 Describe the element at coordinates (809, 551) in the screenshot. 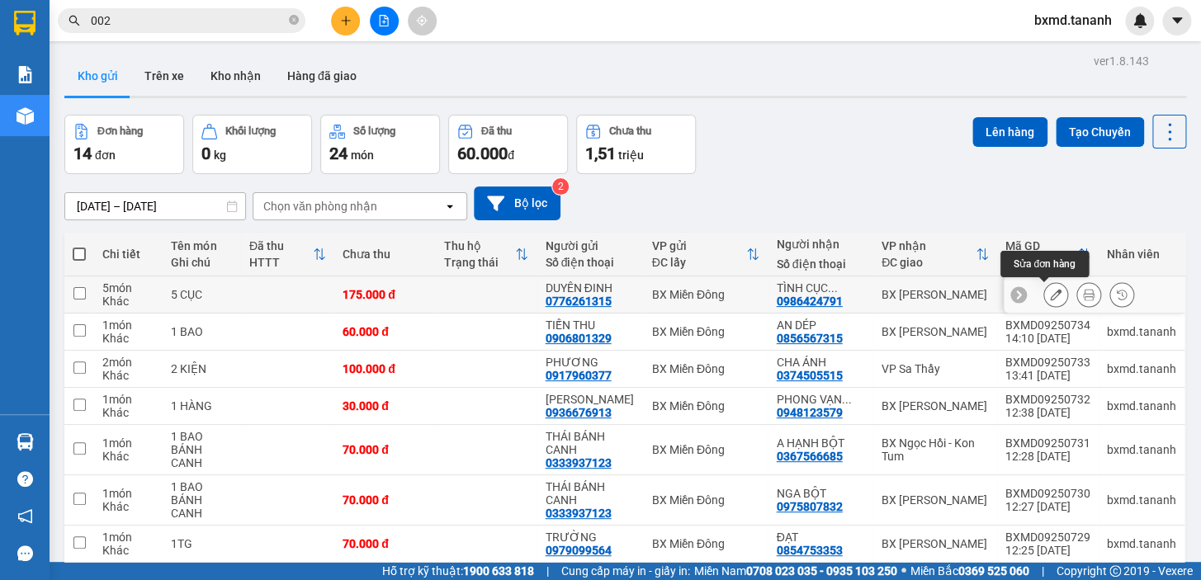

I see `div: 0854753353` at that location.